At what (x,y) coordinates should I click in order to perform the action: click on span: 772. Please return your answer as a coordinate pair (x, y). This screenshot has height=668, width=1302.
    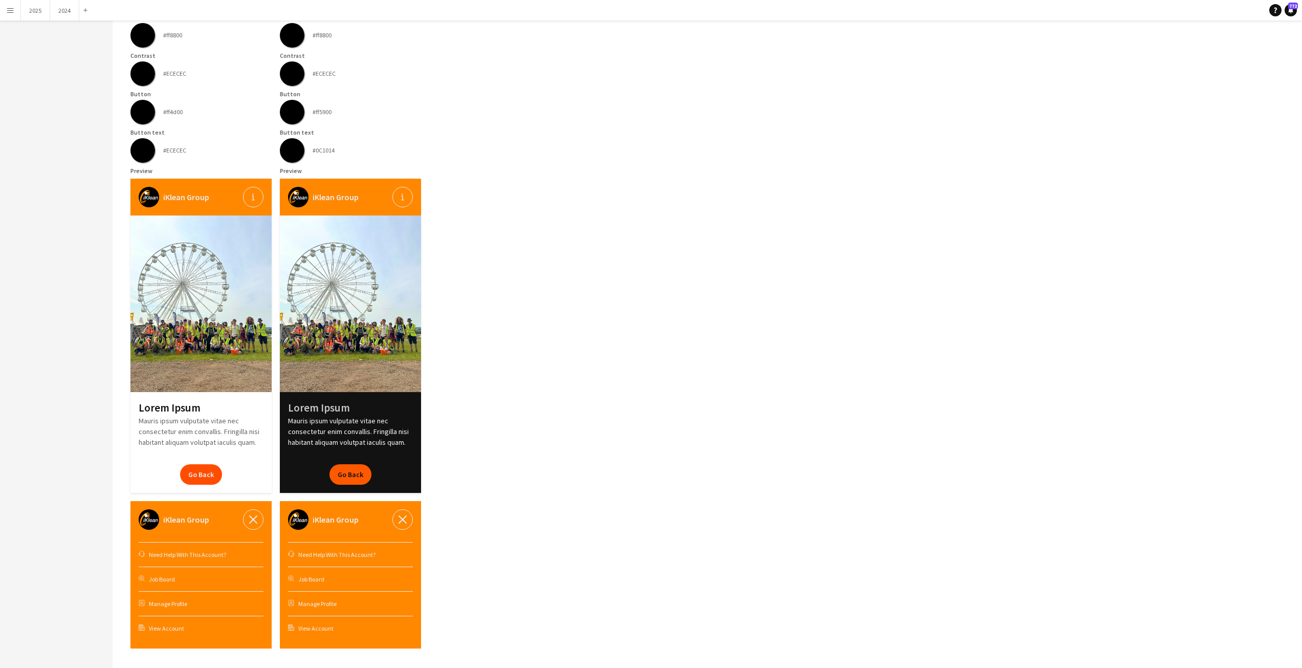
    Looking at the image, I should click on (1293, 6).